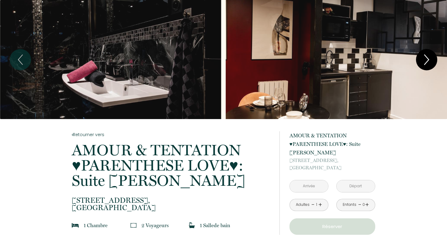  I want to click on div: 0, so click(364, 205).